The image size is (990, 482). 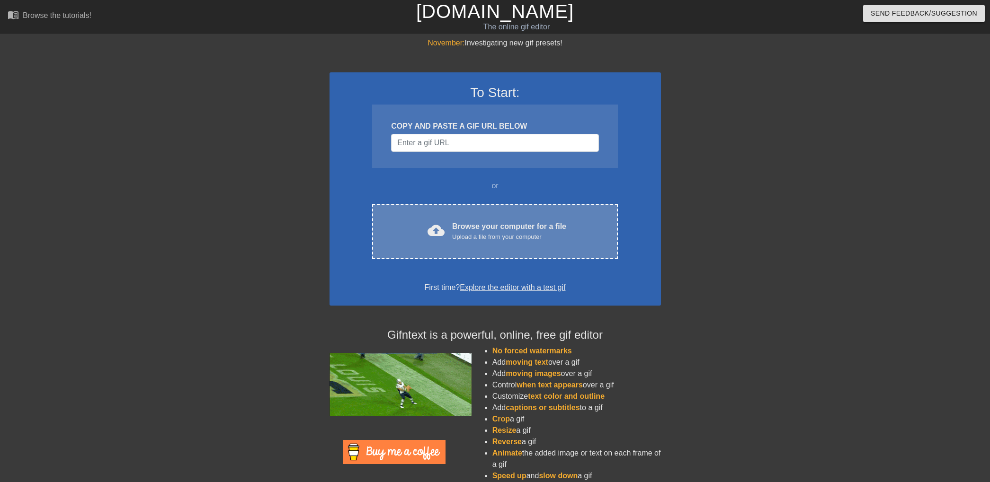 I want to click on div: or, so click(x=495, y=186).